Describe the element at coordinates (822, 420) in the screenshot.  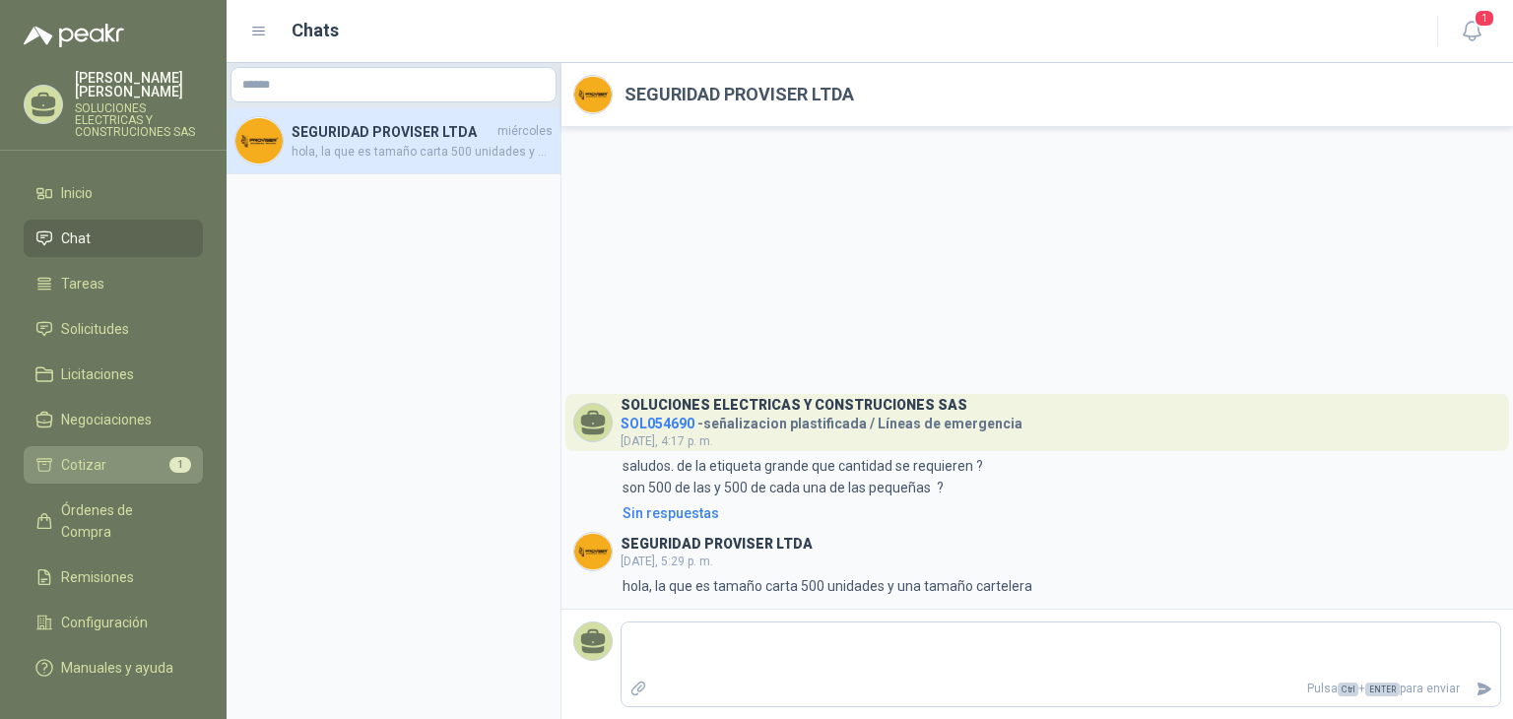
I see `h4: - señalizacion plastificada / Líneas de emergencia` at that location.